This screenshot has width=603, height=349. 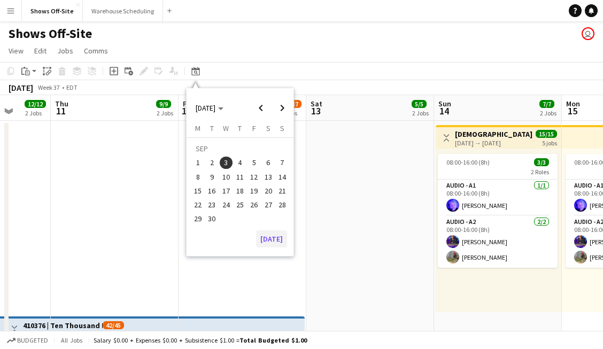 What do you see at coordinates (226, 177) in the screenshot?
I see `span: 10` at bounding box center [226, 177].